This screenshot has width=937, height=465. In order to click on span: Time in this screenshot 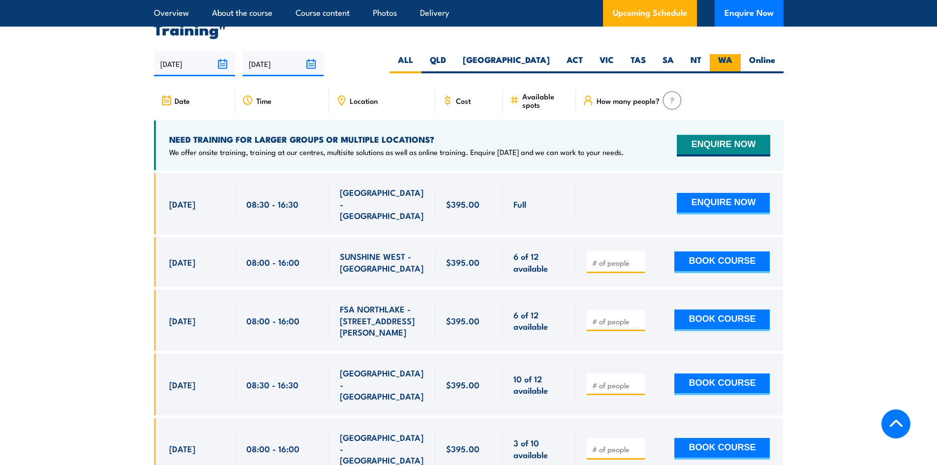, I will do `click(264, 100)`.